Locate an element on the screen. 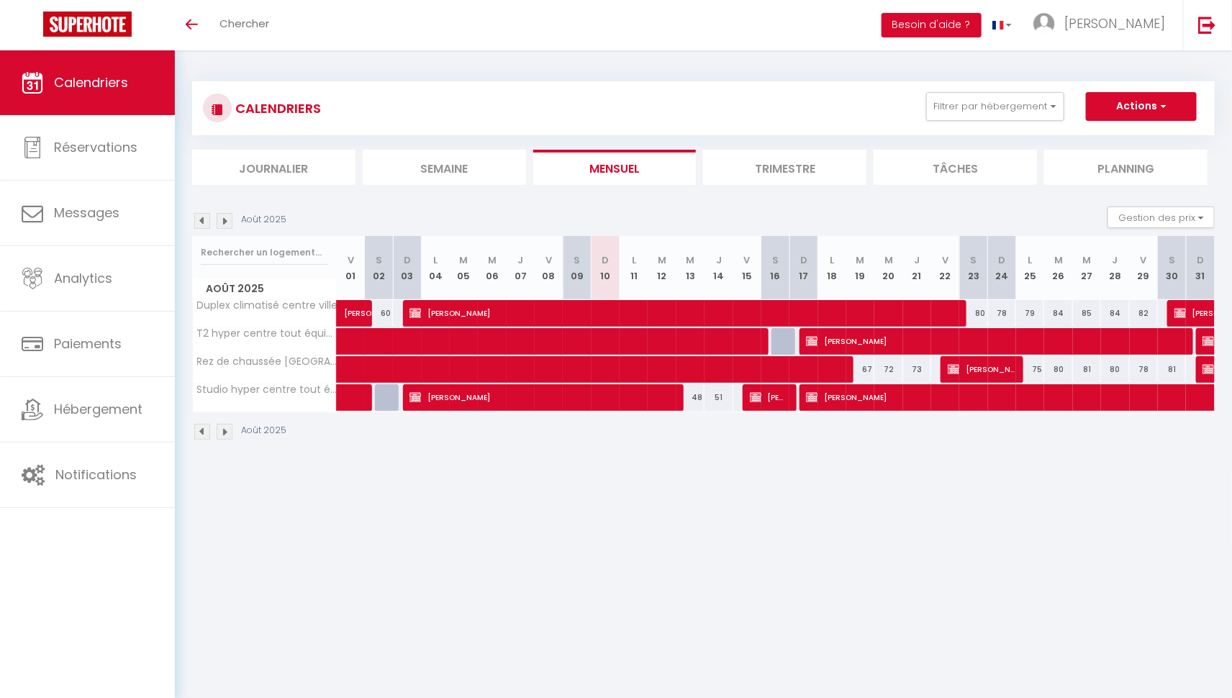 The width and height of the screenshot is (1232, 698). th: 22 is located at coordinates (945, 268).